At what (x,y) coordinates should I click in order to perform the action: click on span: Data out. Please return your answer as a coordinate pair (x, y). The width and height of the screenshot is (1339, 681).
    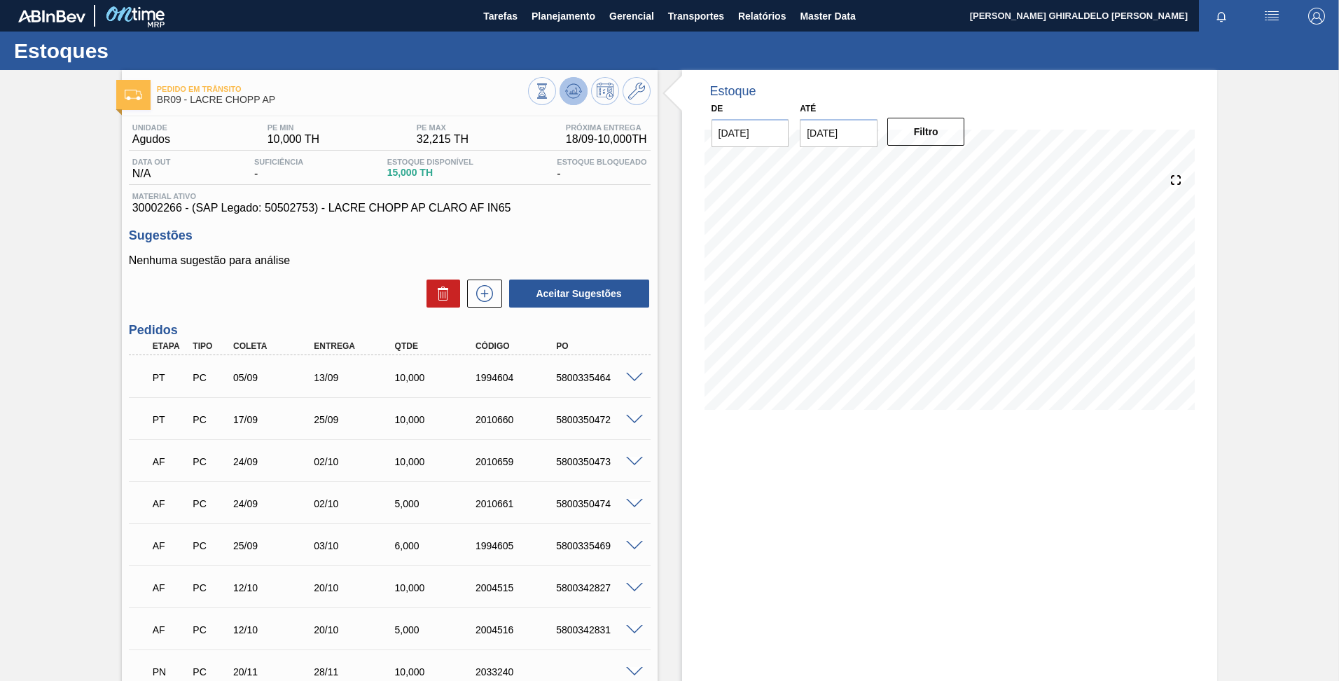
    Looking at the image, I should click on (151, 162).